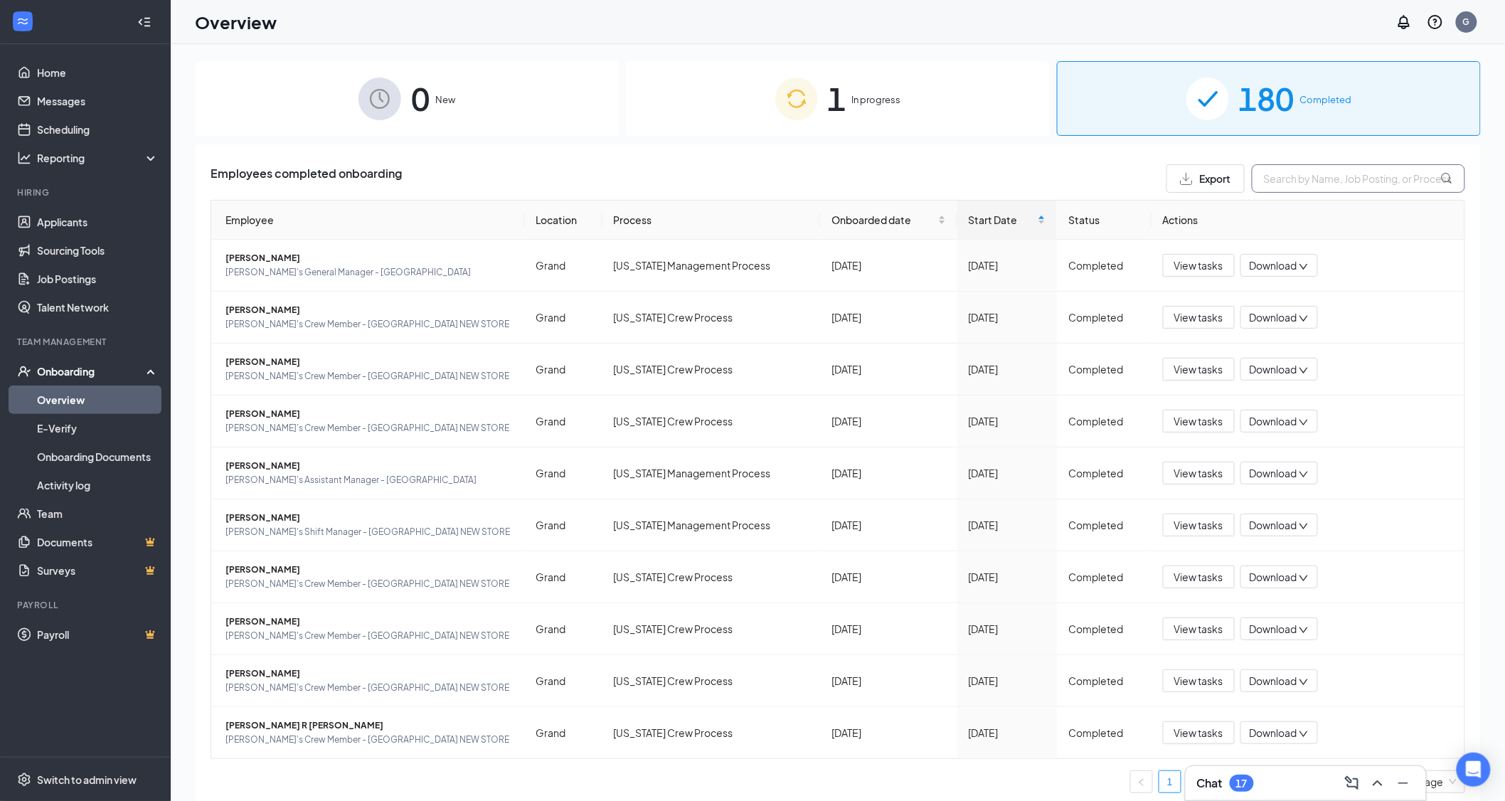 This screenshot has height=801, width=1505. What do you see at coordinates (1308, 220) in the screenshot?
I see `th: Actions` at bounding box center [1308, 220].